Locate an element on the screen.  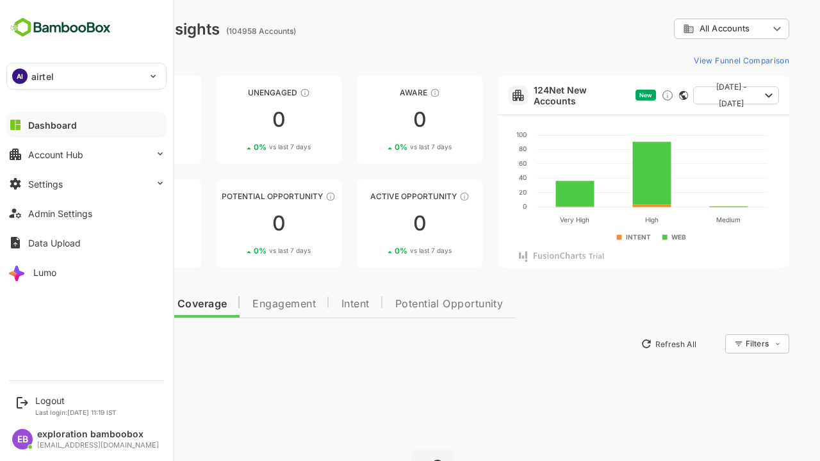
div: Discover new ICP-fit accounts showing engagement — via intent surges, anonymous website visits, L... is located at coordinates (623, 95).